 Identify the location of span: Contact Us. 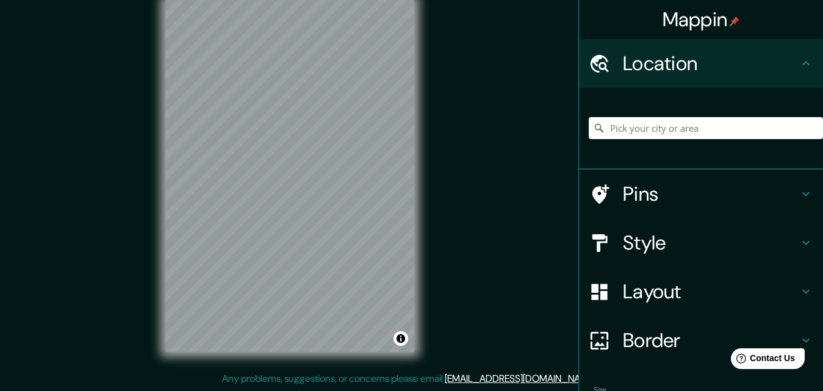
(58, 15).